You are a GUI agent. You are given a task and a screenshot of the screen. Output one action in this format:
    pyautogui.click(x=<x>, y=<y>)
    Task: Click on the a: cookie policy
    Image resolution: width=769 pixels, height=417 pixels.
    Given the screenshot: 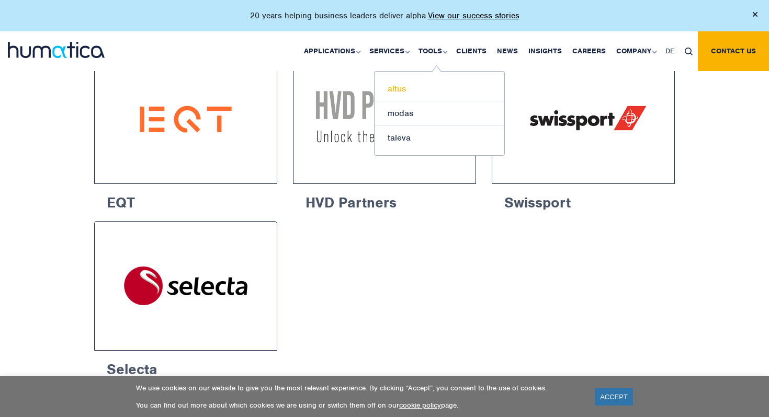 What is the action you would take?
    pyautogui.click(x=420, y=405)
    